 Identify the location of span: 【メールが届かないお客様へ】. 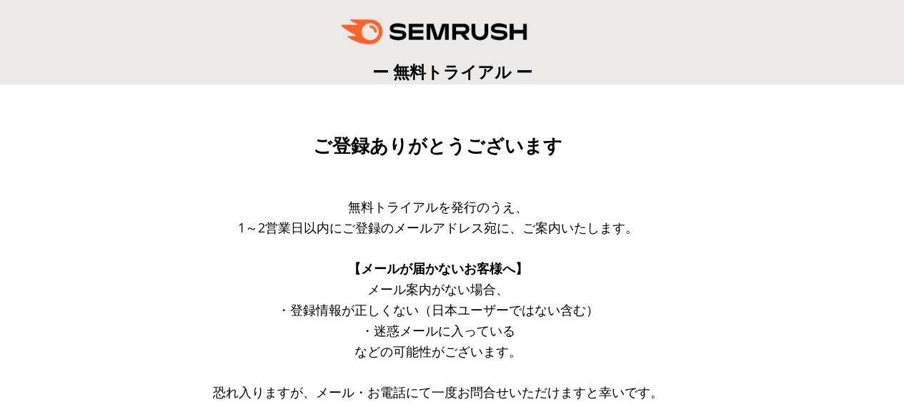
(438, 268).